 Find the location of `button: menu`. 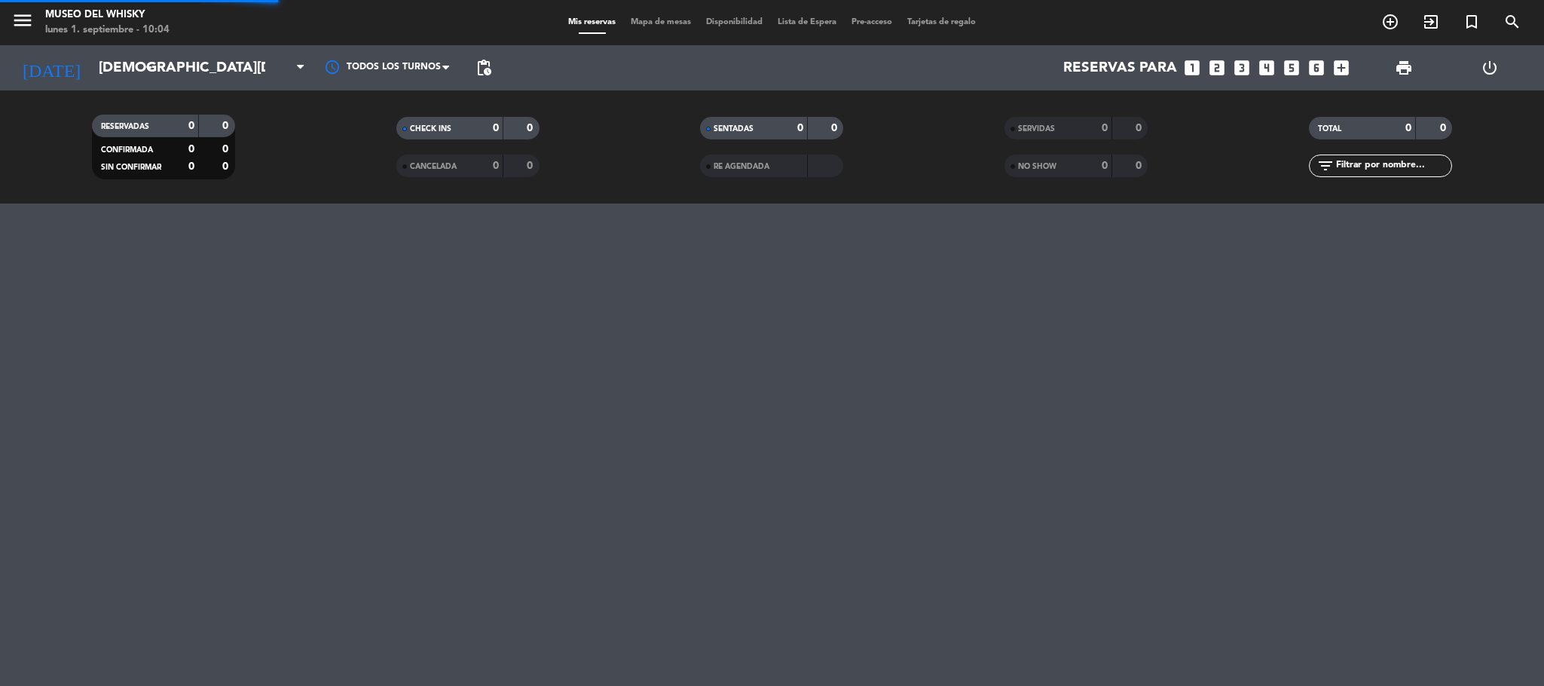

button: menu is located at coordinates (23, 23).